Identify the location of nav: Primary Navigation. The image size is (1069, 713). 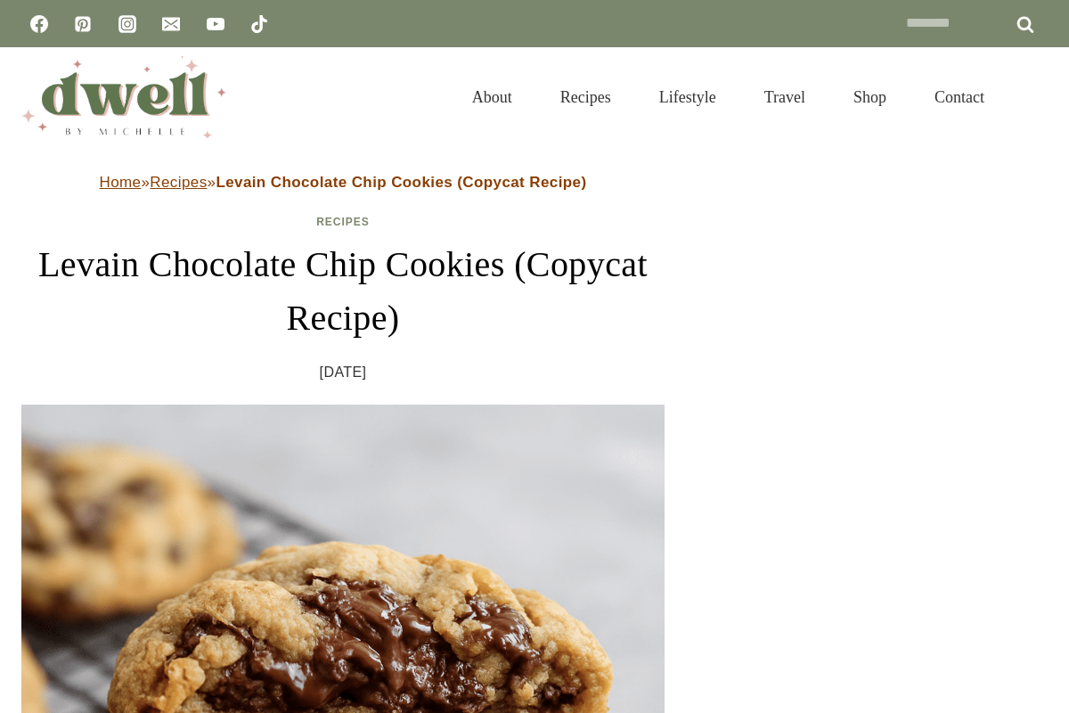
(728, 97).